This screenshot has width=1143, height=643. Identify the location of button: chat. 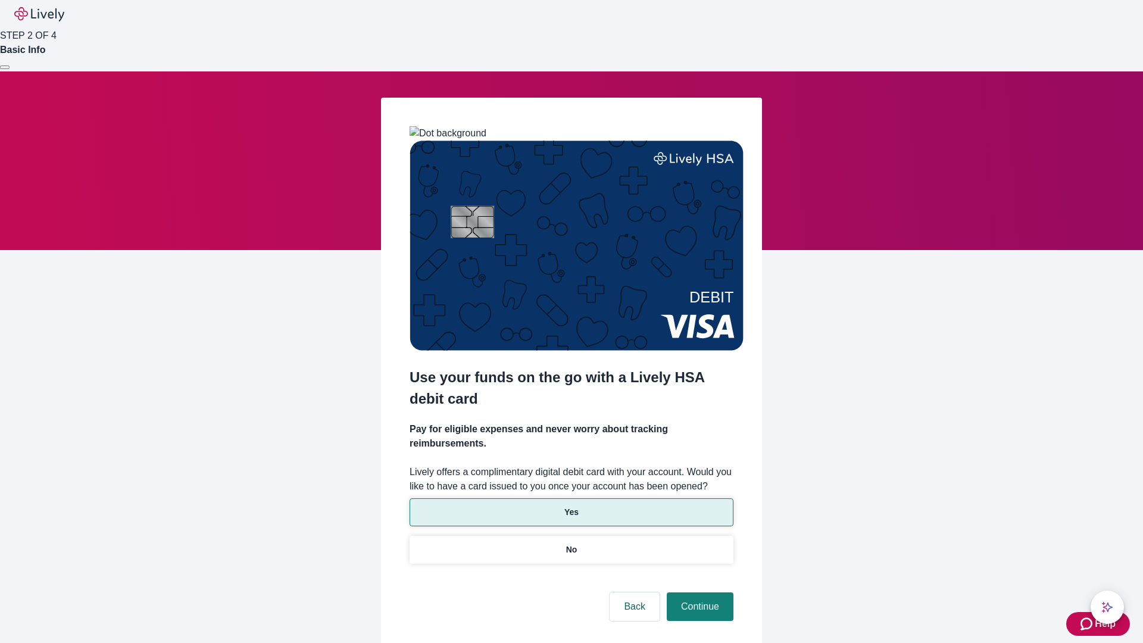
(1107, 607).